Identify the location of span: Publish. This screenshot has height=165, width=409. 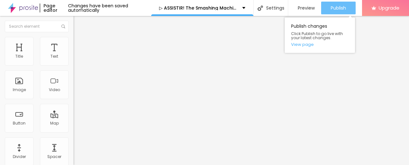
(338, 8).